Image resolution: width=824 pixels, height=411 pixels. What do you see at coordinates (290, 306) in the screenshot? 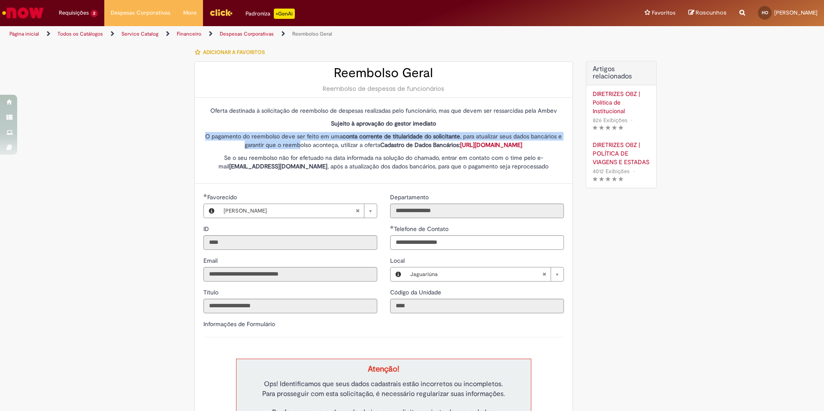
I see `input: Título` at bounding box center [290, 306].